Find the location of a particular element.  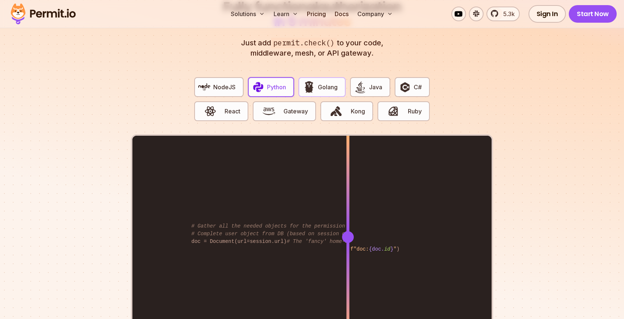

code: user = User(session=session) doc = Document(url=session.url) allowed_doc_types = get_allowed_doc_... is located at coordinates (312, 234).